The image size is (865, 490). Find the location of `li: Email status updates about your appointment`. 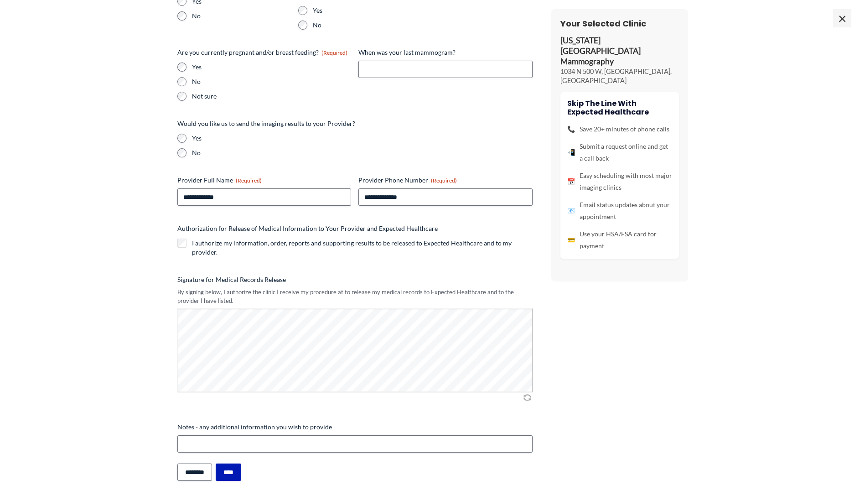

li: Email status updates about your appointment is located at coordinates (620, 211).